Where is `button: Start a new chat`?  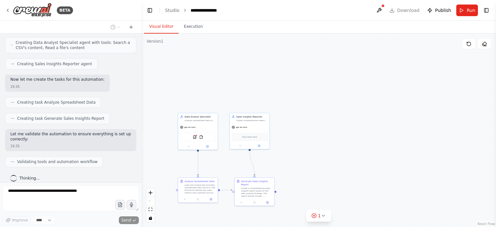 button: Start a new chat is located at coordinates (131, 27).